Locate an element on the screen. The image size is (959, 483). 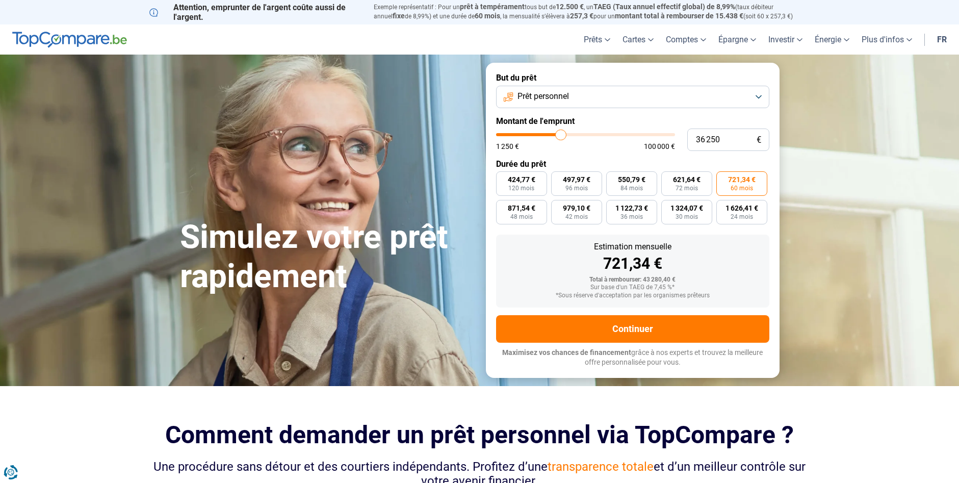
div: Estimation mensuelle is located at coordinates (633, 247).